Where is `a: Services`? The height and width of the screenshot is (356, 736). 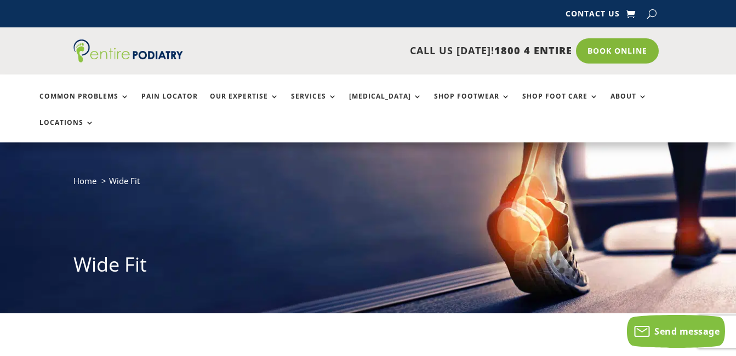 a: Services is located at coordinates (314, 104).